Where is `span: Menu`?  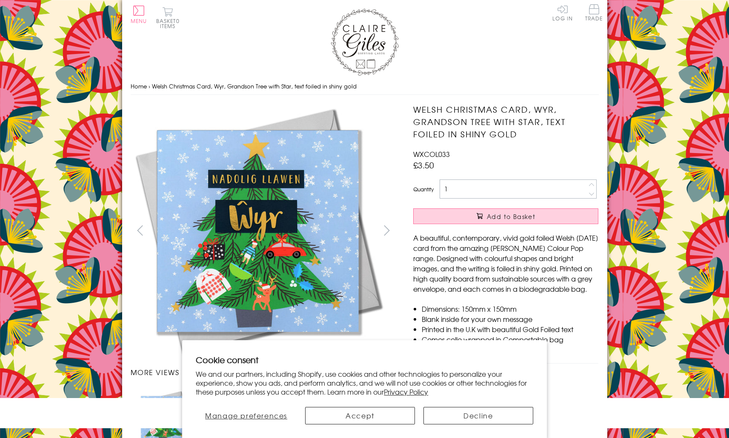
span: Menu is located at coordinates (139, 21).